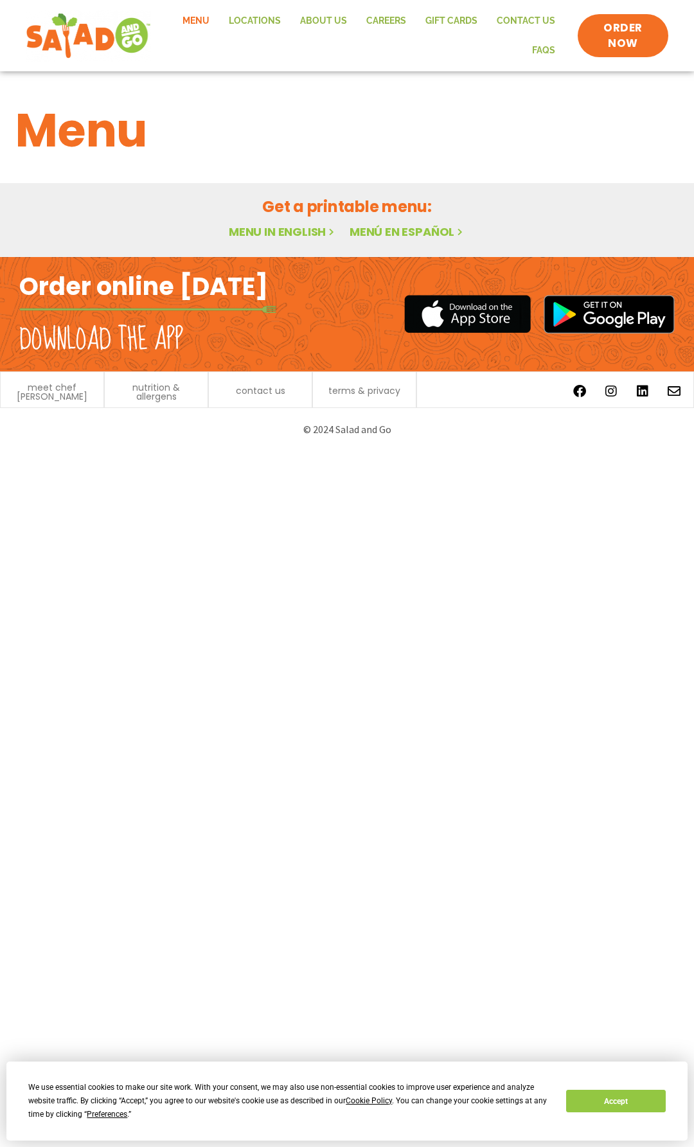 This screenshot has height=1147, width=694. Describe the element at coordinates (148, 309) in the screenshot. I see `img: fork` at that location.